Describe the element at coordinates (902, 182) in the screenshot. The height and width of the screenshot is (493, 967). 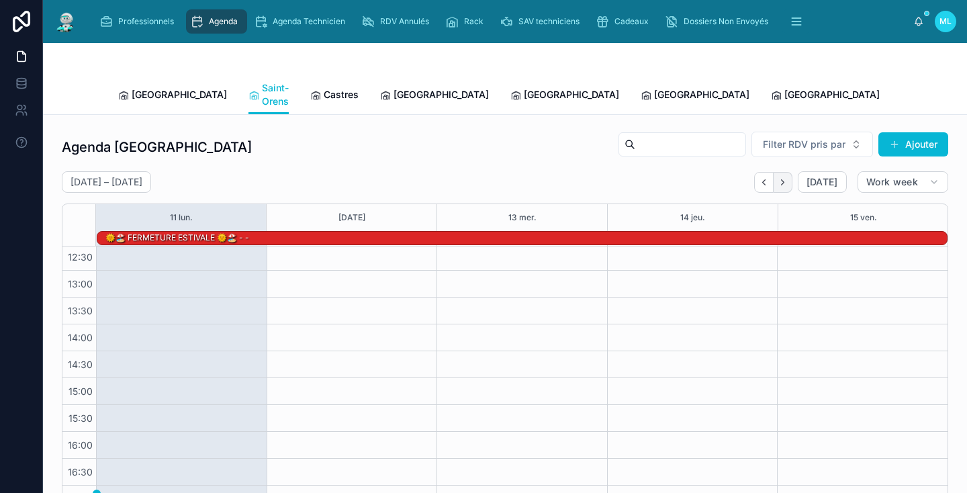
I see `button: Work week` at that location.